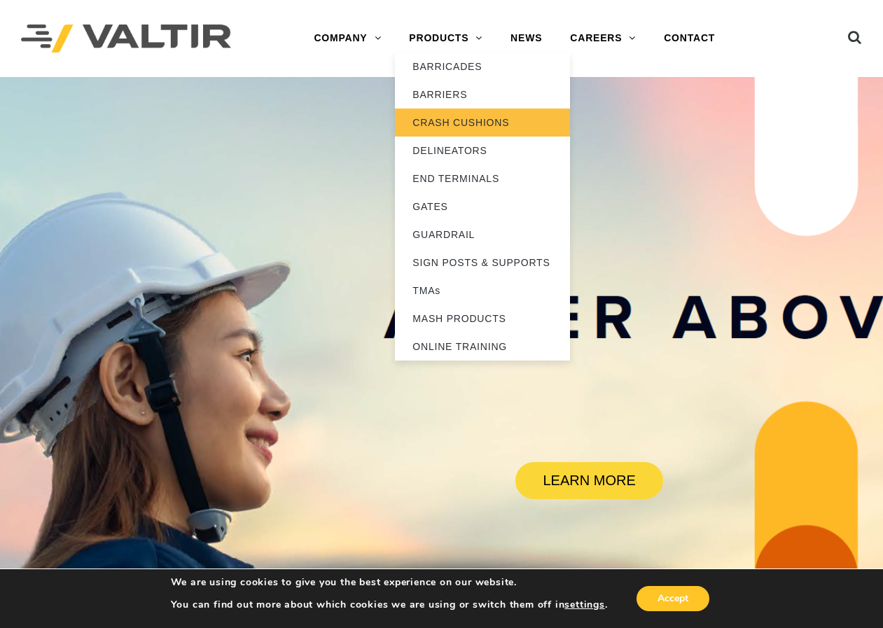 The width and height of the screenshot is (883, 628). What do you see at coordinates (603, 39) in the screenshot?
I see `a: CAREERS` at bounding box center [603, 39].